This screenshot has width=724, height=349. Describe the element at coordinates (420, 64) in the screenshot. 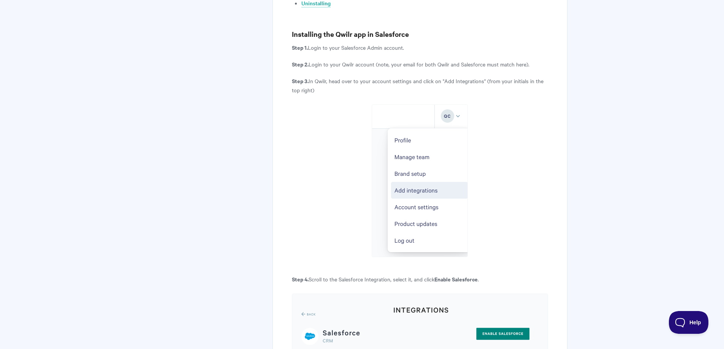

I see `p: Login to your Qwilr account (note, your email for both Qwilr and Salesforce must match here).` at that location.